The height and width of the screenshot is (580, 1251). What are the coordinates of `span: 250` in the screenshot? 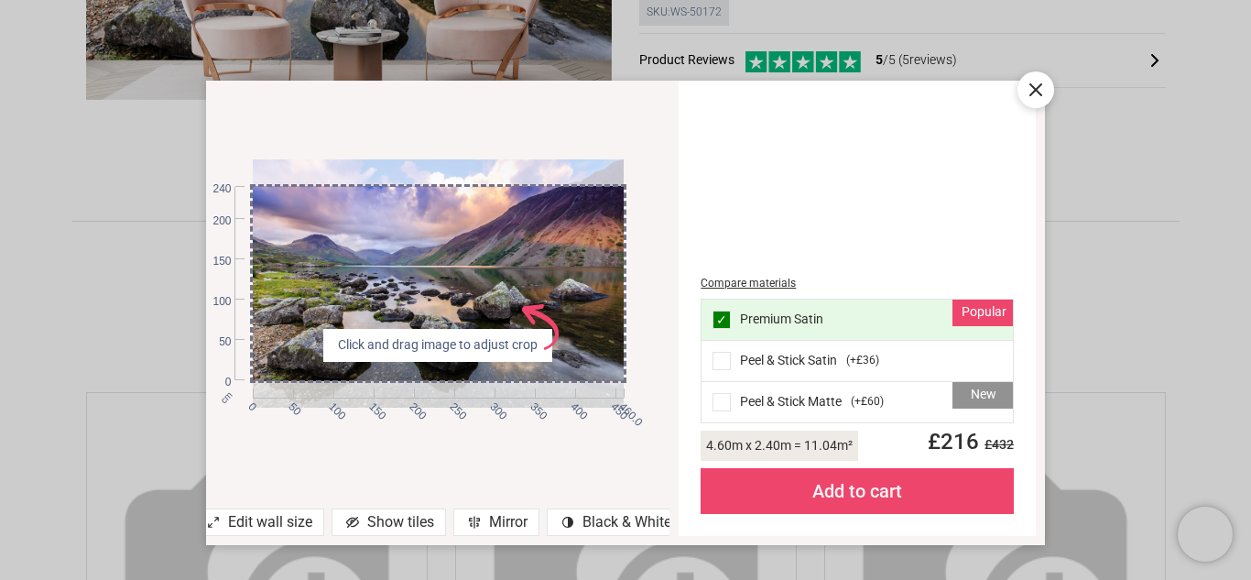 It's located at (451, 405).